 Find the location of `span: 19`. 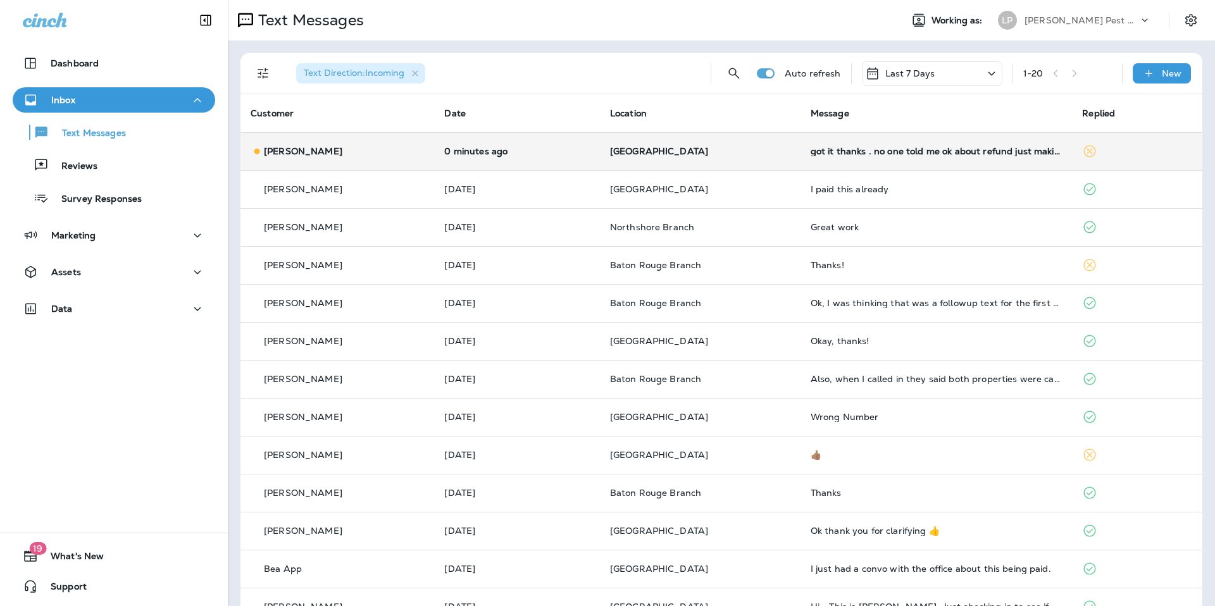

span: 19 is located at coordinates (37, 548).